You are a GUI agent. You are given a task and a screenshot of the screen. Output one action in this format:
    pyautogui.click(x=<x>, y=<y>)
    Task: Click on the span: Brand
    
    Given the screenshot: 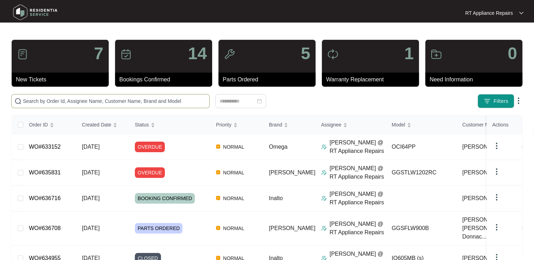 What is the action you would take?
    pyautogui.click(x=275, y=125)
    